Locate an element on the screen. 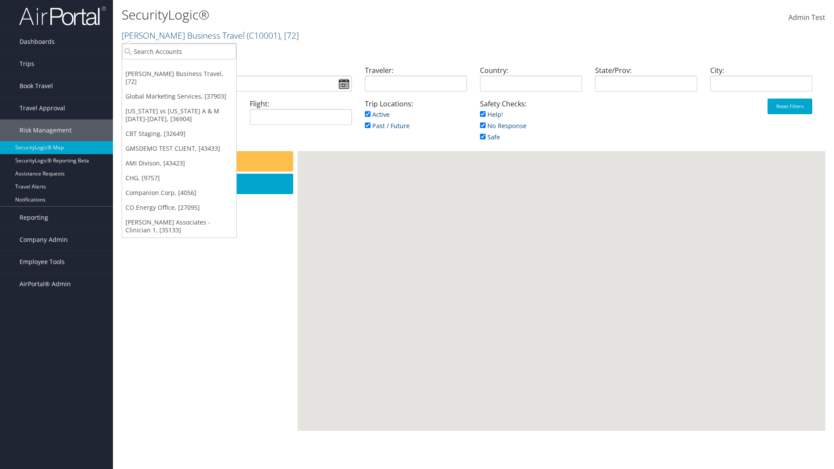  div: Traveler: is located at coordinates (416, 82).